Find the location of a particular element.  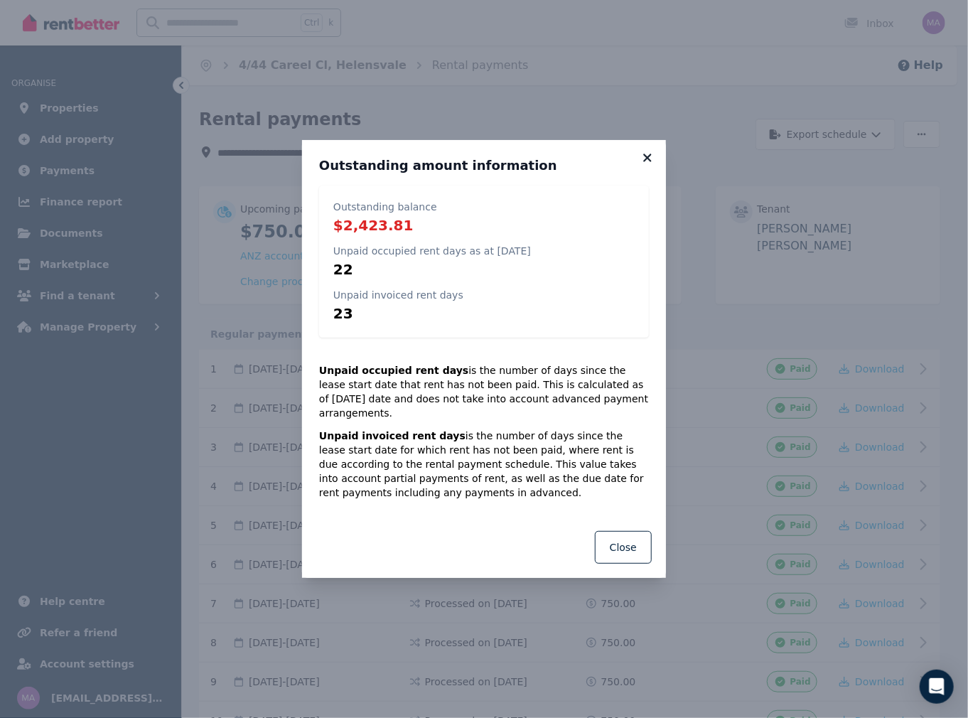

strong: Unpaid invoiced rent days is located at coordinates (392, 436).